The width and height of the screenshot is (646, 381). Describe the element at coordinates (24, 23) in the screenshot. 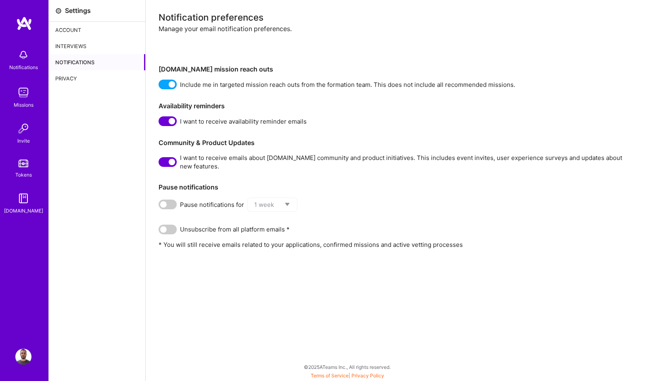

I see `img: logo` at that location.